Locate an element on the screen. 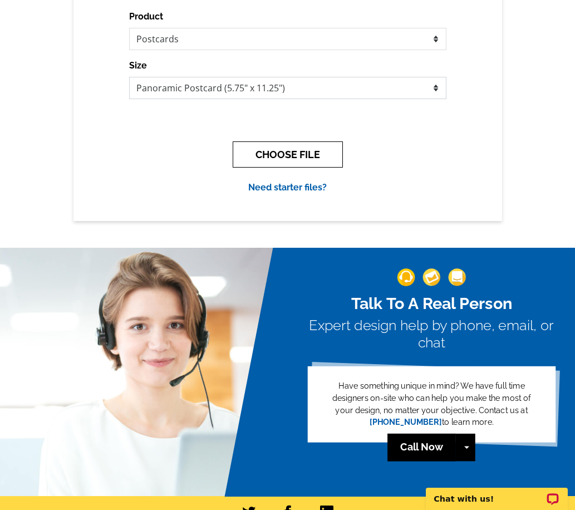 The height and width of the screenshot is (510, 575). a: Need starter files? is located at coordinates (287, 187).